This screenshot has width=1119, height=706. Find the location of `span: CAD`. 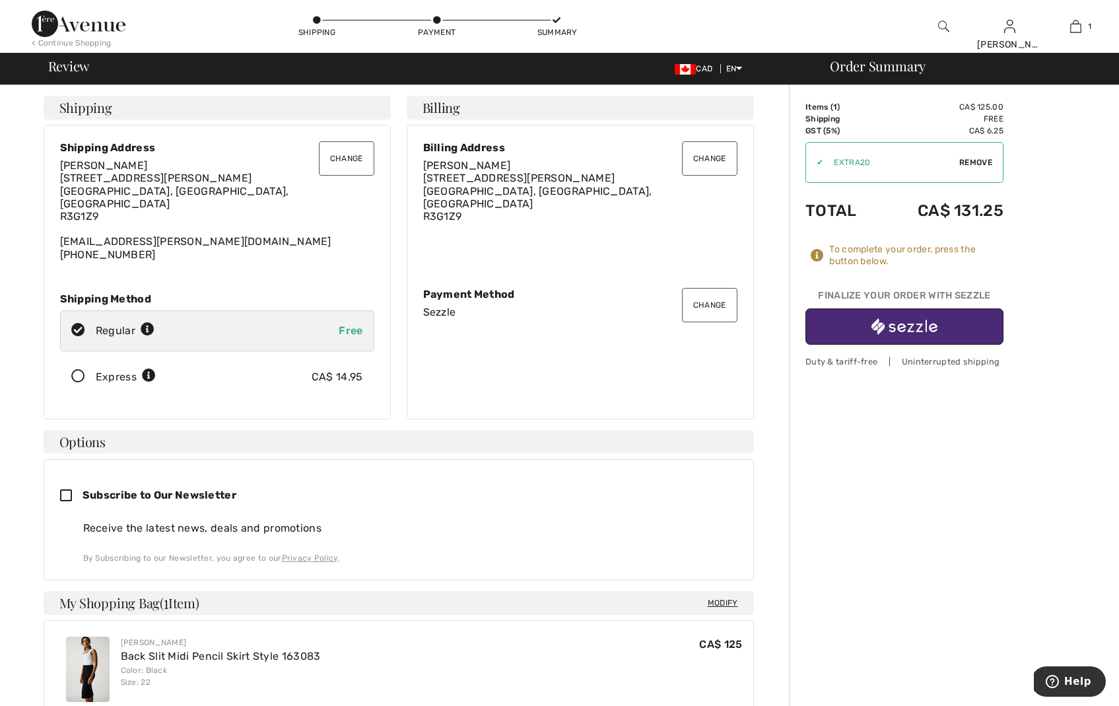

span: CAD is located at coordinates (696, 69).